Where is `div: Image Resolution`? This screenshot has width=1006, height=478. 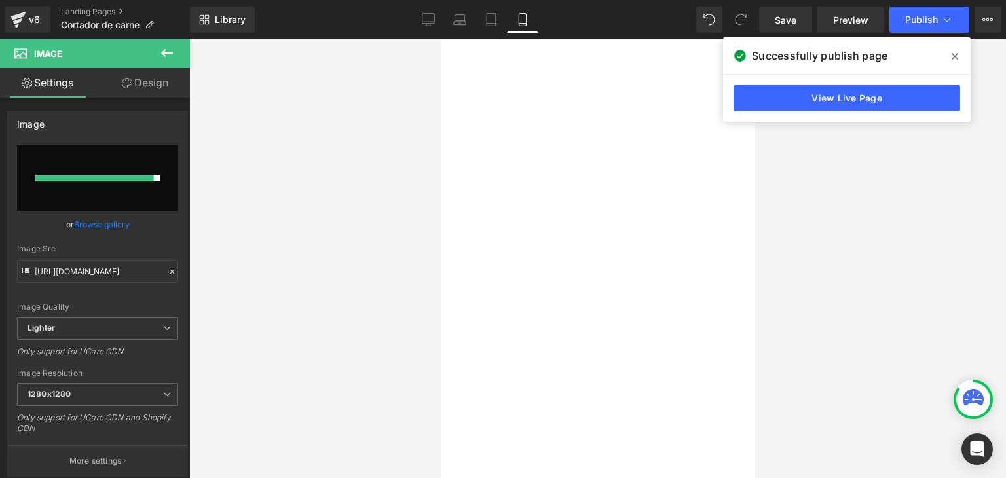 div: Image Resolution is located at coordinates (98, 373).